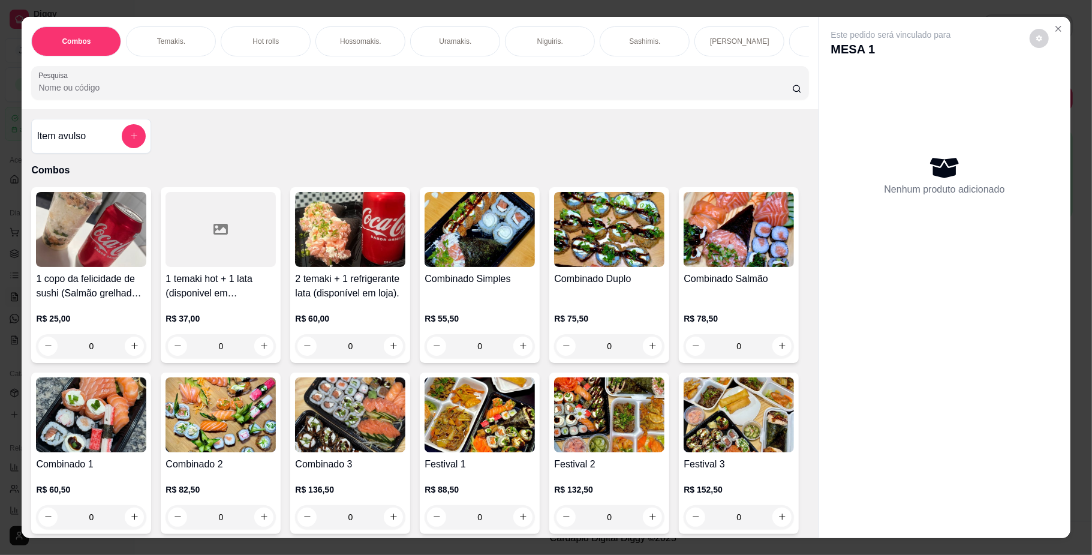 The image size is (1092, 555). Describe the element at coordinates (550, 41) in the screenshot. I see `p: Niguiris.` at that location.